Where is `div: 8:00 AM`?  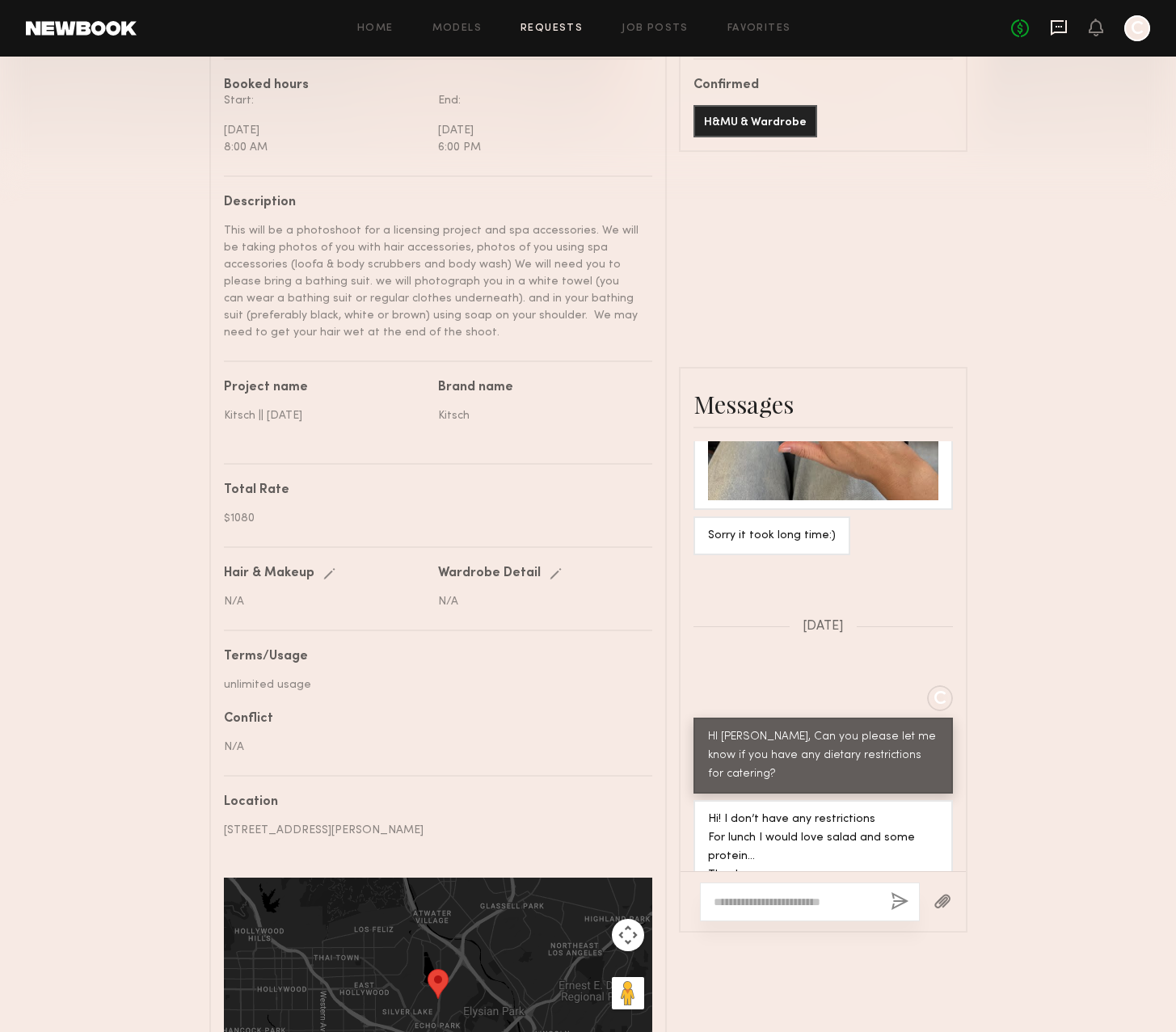 div: 8:00 AM is located at coordinates (325, 148).